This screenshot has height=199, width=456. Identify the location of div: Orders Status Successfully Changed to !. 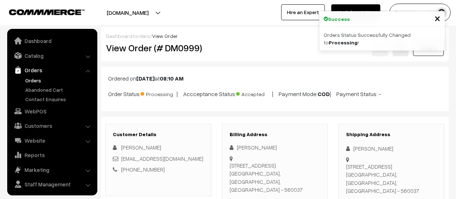
(382, 39).